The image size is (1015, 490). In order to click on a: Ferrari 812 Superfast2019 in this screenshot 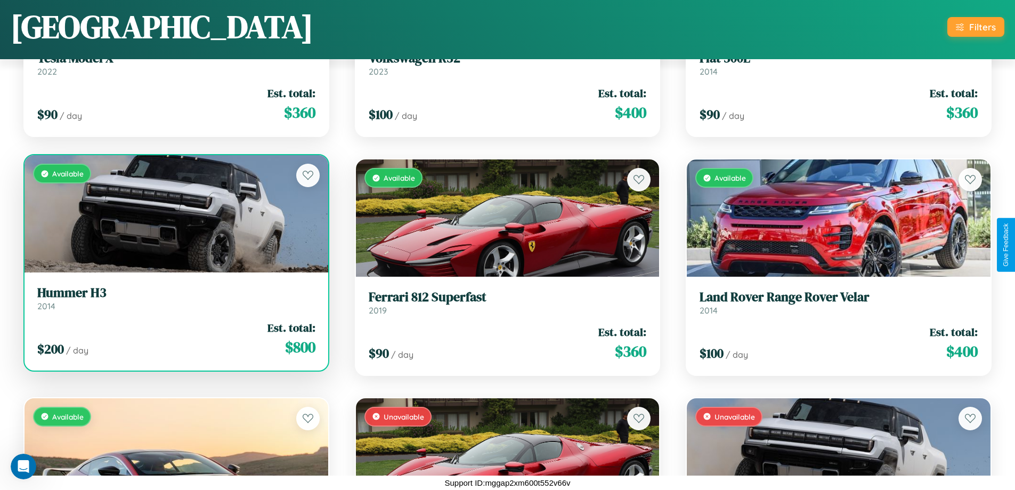, I will do `click(508, 302)`.